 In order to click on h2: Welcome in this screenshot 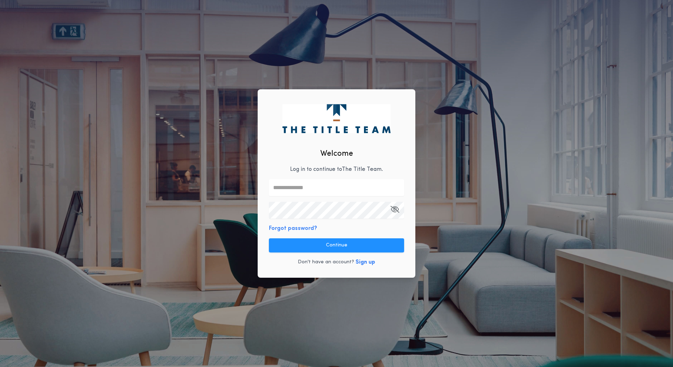, I will do `click(336, 154)`.